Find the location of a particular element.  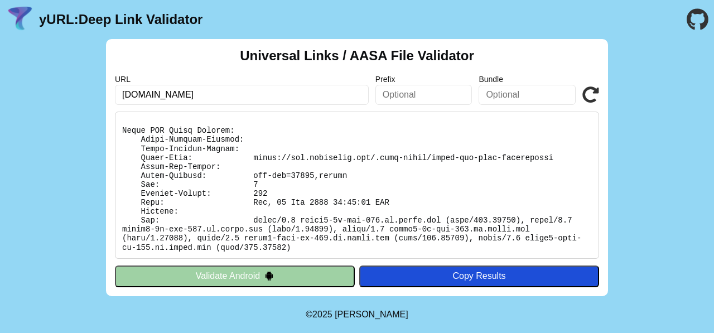

button: Validate Android is located at coordinates (235, 276).